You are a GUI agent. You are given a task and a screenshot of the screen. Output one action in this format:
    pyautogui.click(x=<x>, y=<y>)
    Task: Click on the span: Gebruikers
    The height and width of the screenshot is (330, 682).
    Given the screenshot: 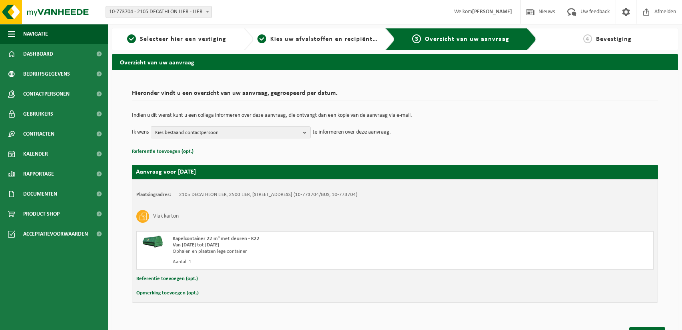 What is the action you would take?
    pyautogui.click(x=38, y=114)
    